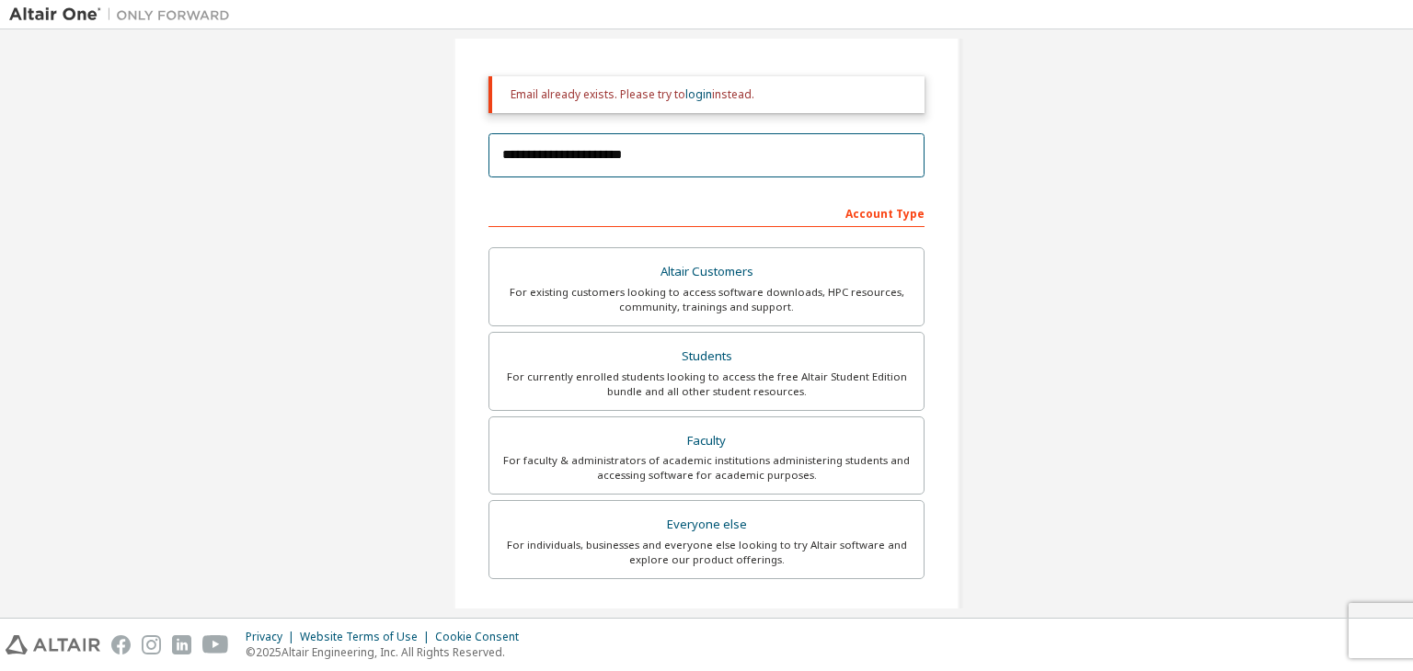 The image size is (1413, 671). Describe the element at coordinates (706, 357) in the screenshot. I see `div: Students` at that location.